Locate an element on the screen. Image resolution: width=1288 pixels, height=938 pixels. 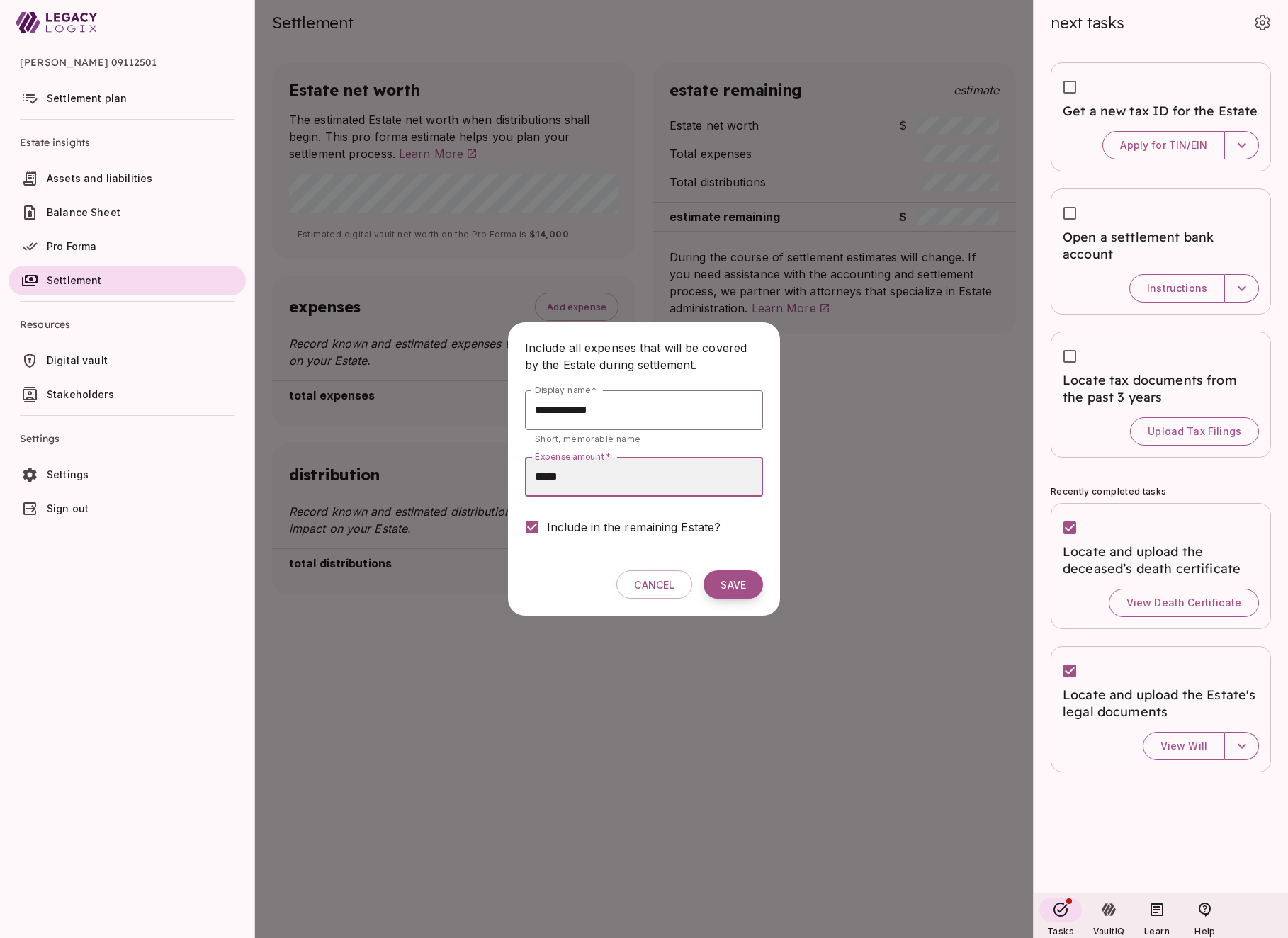
span: next tasks is located at coordinates (1087, 23).